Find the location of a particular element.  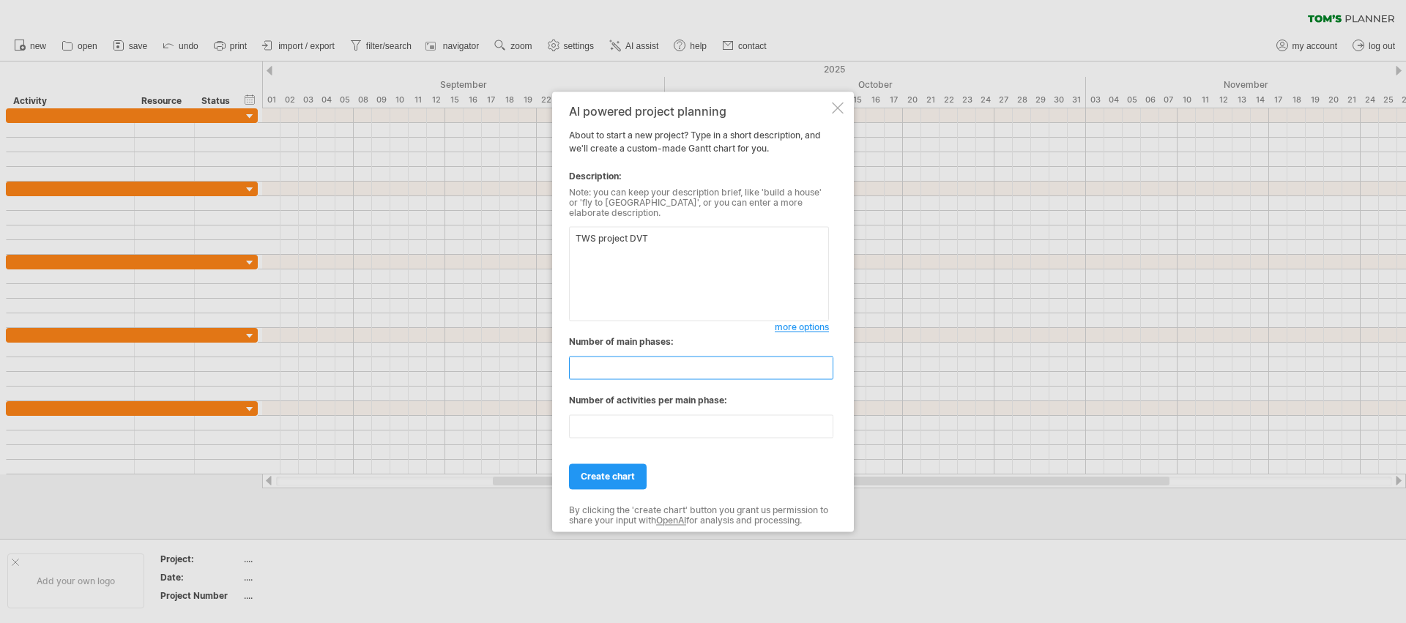

a: more options is located at coordinates (802, 327).